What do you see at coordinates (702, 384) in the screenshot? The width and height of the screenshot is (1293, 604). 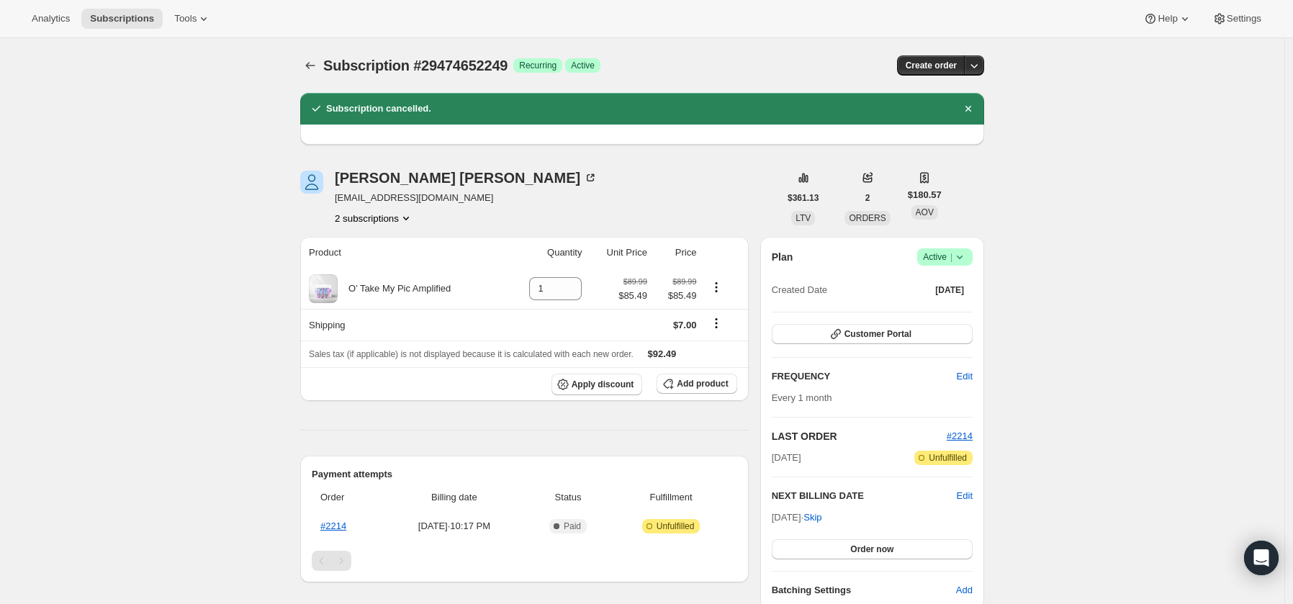 I see `span: Add product` at bounding box center [702, 384].